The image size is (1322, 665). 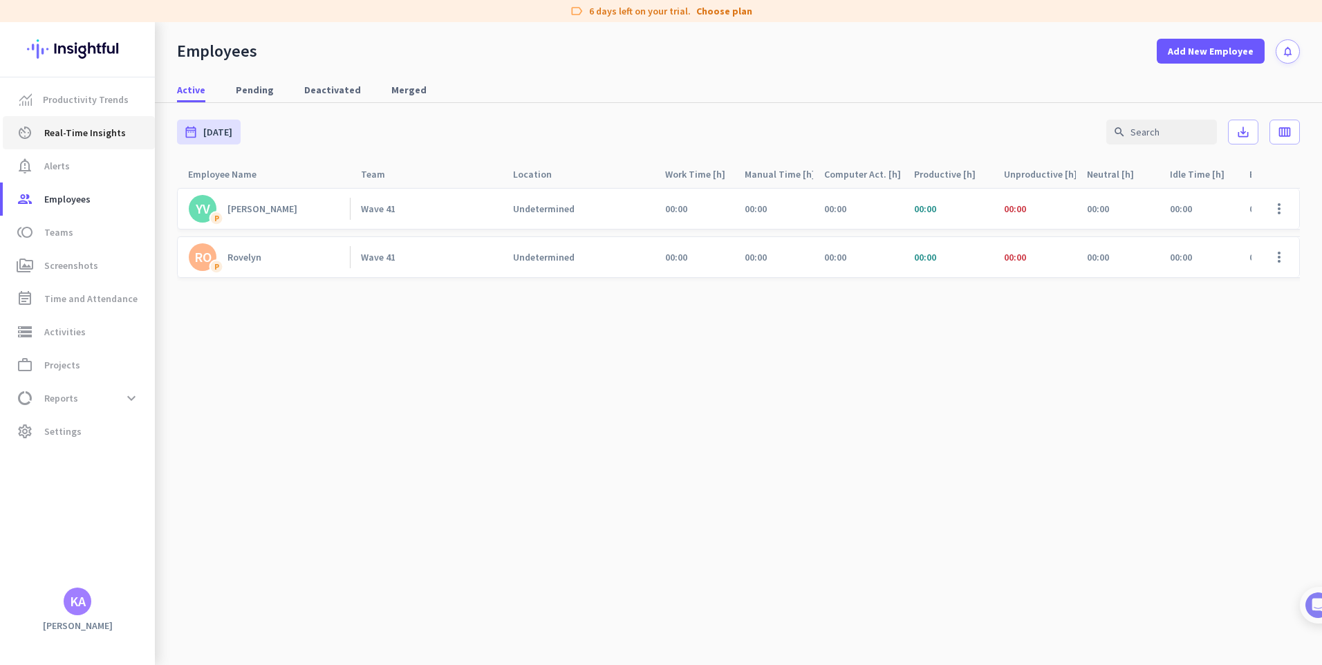 What do you see at coordinates (77, 602) in the screenshot?
I see `div: KA` at bounding box center [77, 602].